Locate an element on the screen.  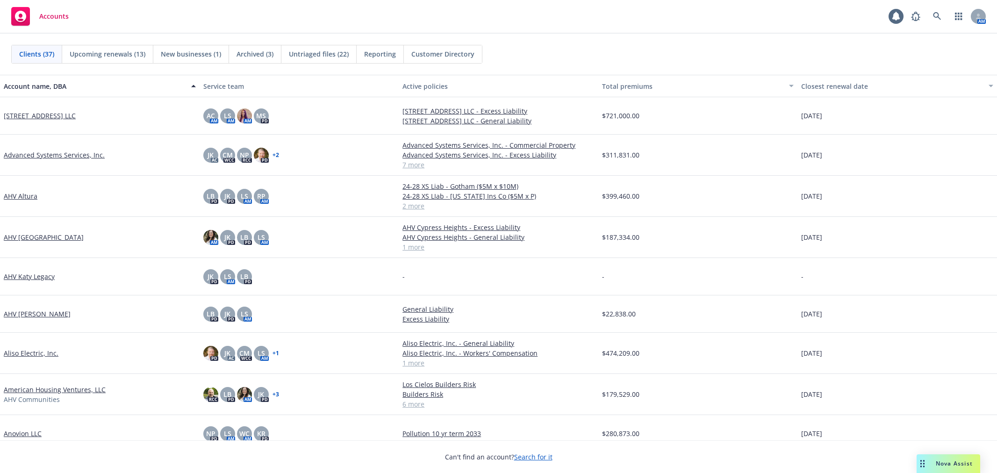
div: Total premiums is located at coordinates (693, 86).